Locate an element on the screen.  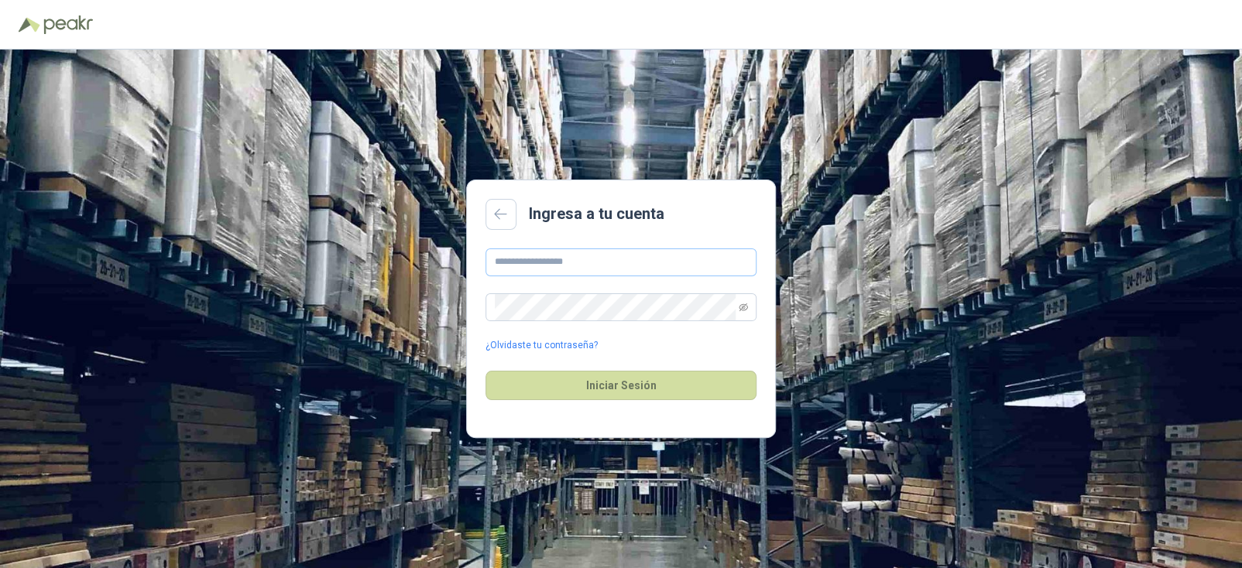
img: Peakr is located at coordinates (68, 25).